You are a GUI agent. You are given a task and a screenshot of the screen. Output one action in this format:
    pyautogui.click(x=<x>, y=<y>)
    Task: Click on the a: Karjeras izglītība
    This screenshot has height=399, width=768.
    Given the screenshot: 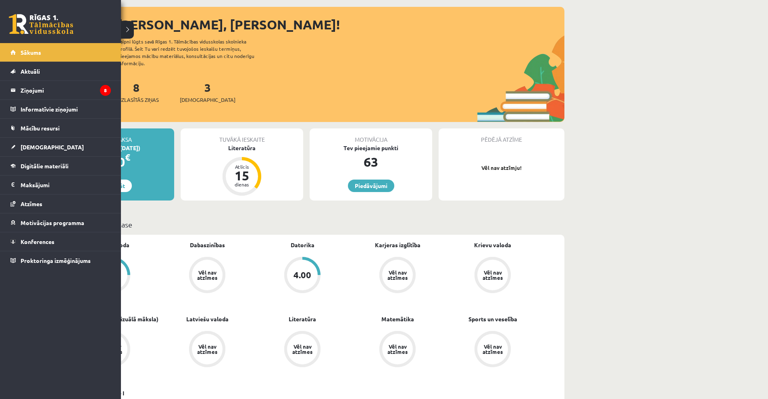 What is the action you would take?
    pyautogui.click(x=397, y=245)
    